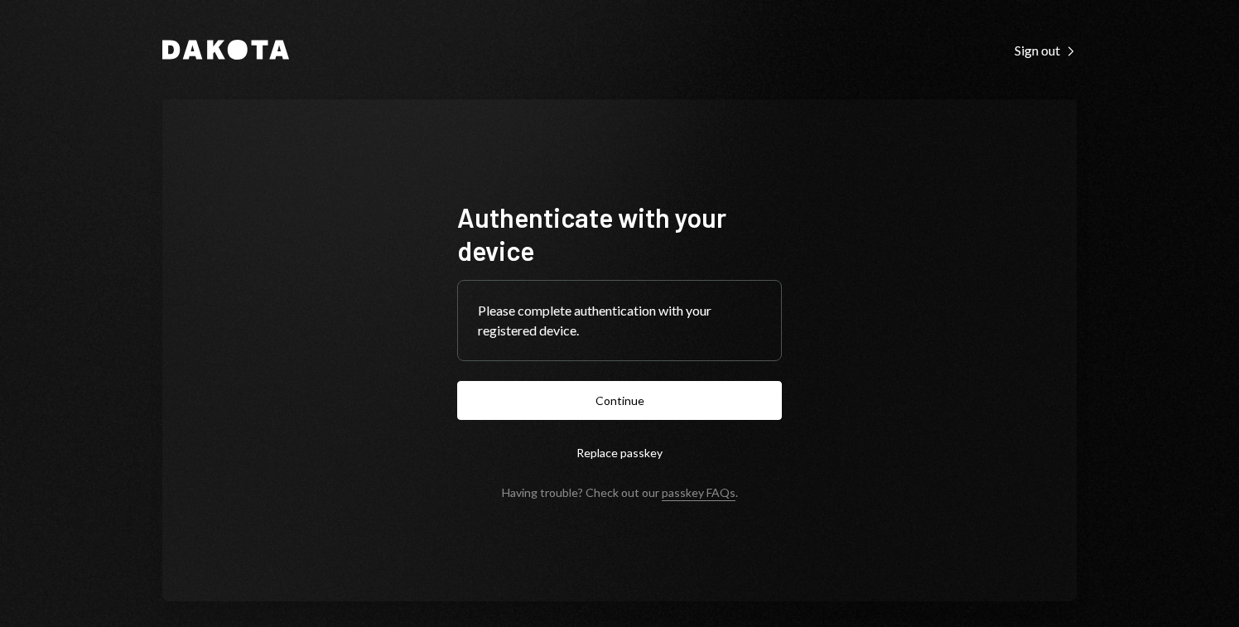  What do you see at coordinates (620, 492) in the screenshot?
I see `div: Having trouble? Check out our .` at bounding box center [620, 492].